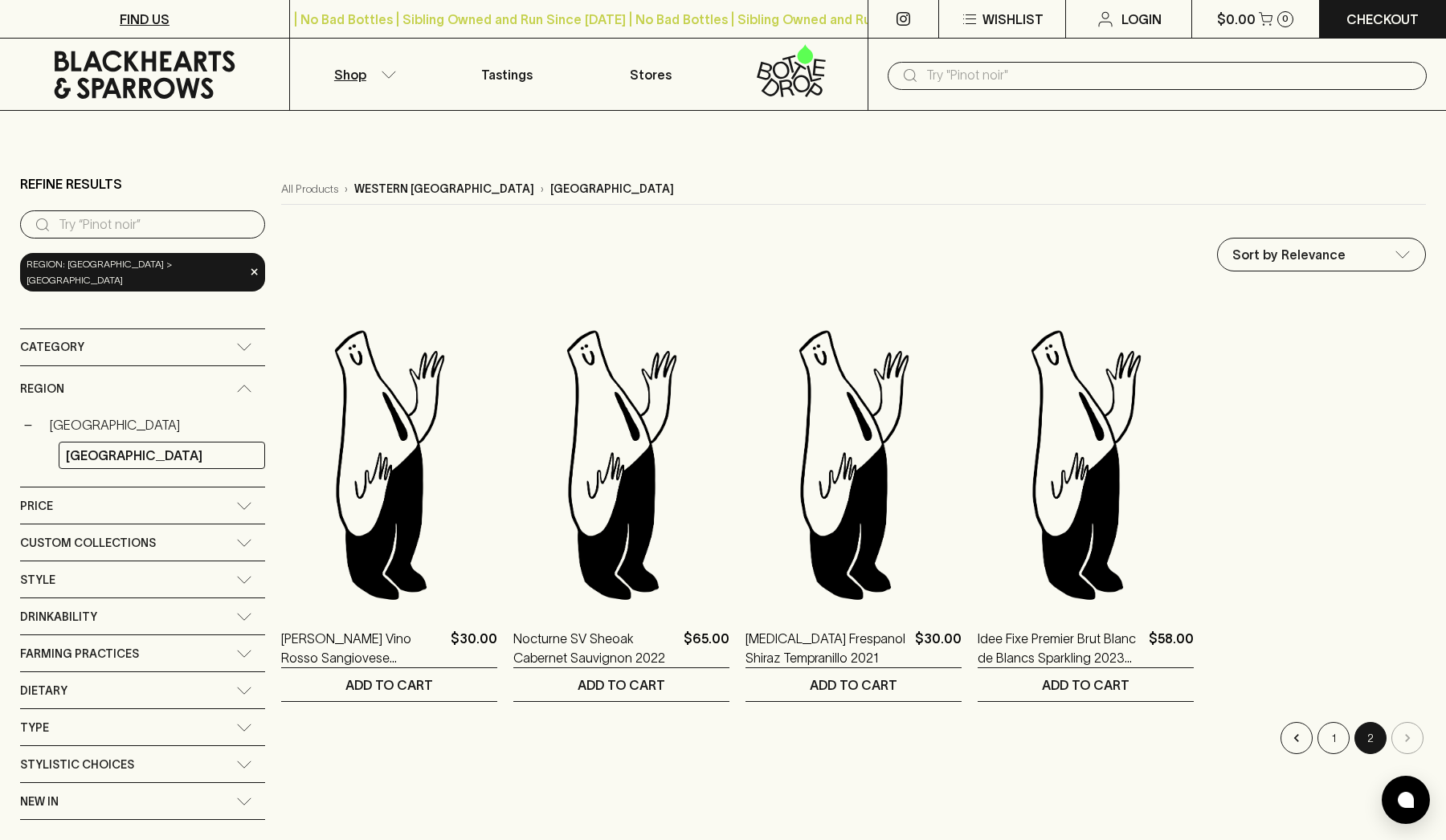 This screenshot has height=840, width=1446. What do you see at coordinates (1371, 739) in the screenshot?
I see `button: page 2` at bounding box center [1371, 739].